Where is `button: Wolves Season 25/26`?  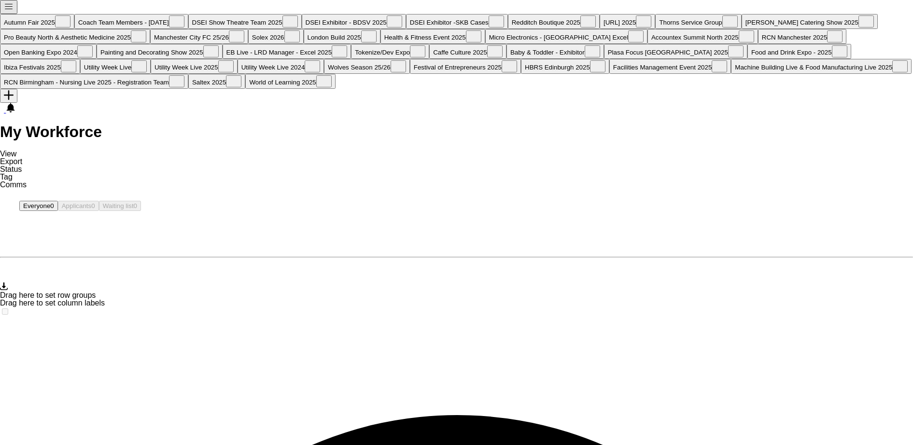 button: Wolves Season 25/26 is located at coordinates (367, 66).